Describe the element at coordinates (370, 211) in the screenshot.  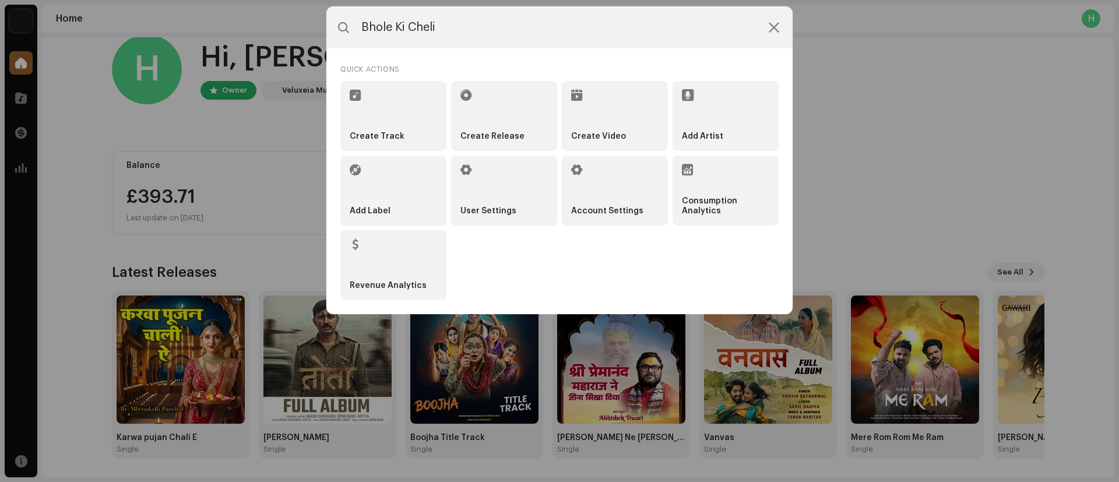
I see `strong: Add Label` at that location.